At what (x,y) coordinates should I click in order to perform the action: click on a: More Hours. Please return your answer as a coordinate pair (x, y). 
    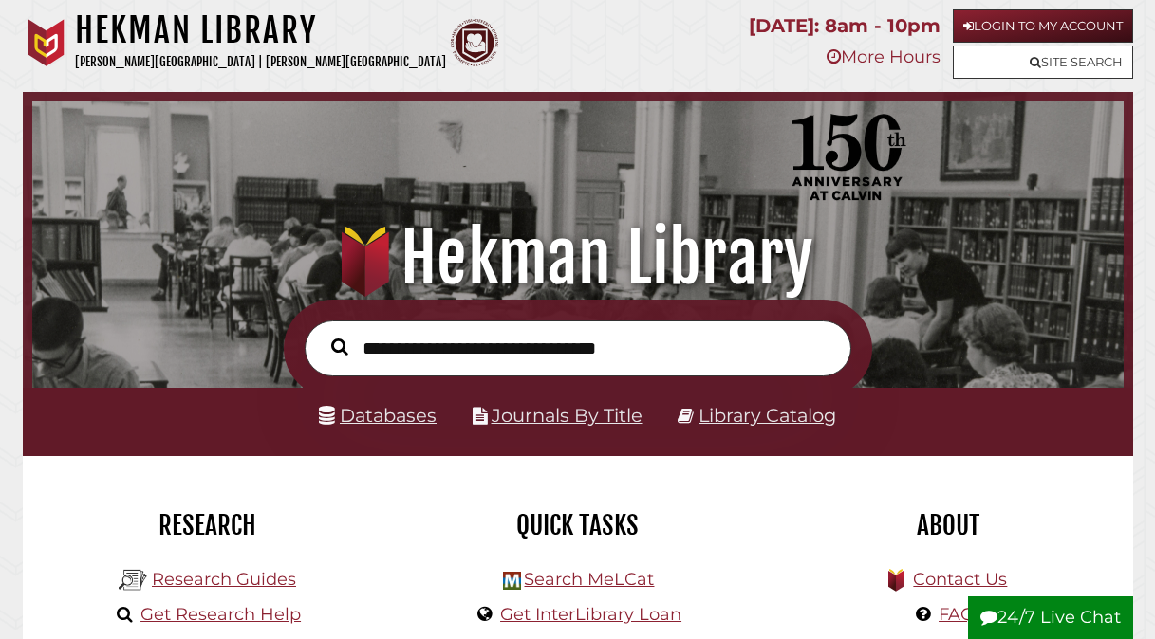
    Looking at the image, I should click on (883, 57).